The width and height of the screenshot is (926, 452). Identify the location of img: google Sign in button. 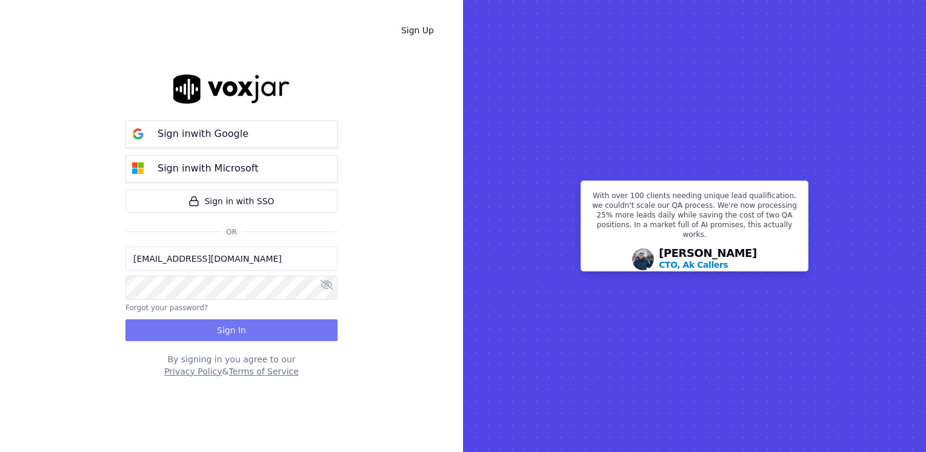
(138, 134).